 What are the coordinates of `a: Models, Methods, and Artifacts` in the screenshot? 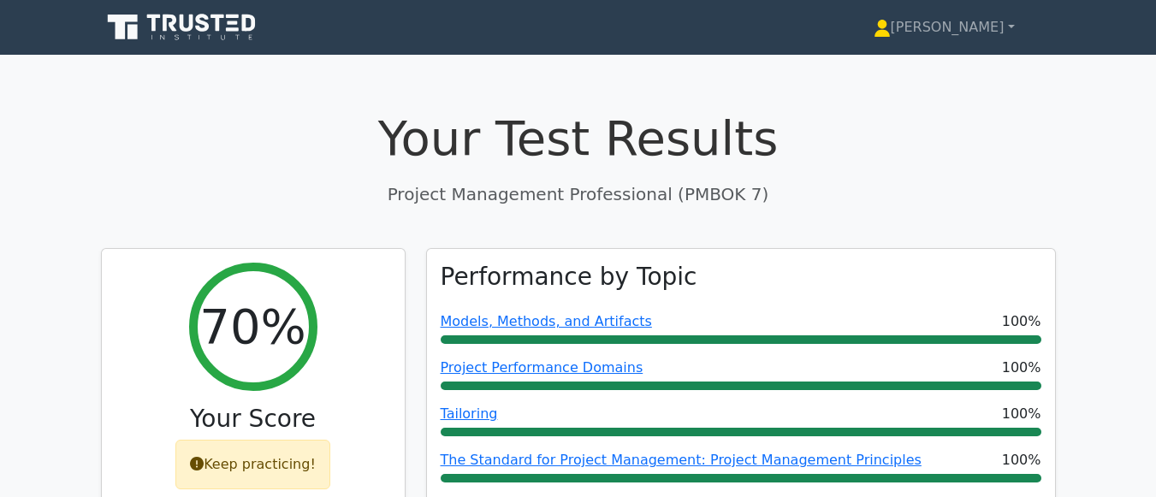 It's located at (546, 321).